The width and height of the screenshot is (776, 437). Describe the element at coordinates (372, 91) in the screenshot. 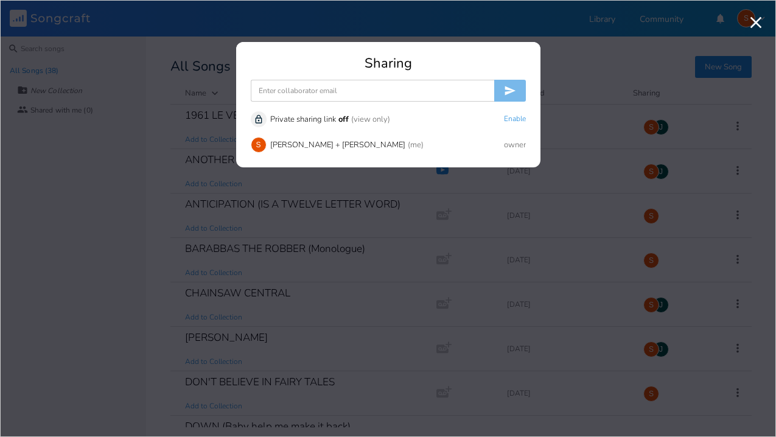

I see `input: Enter collaborator email` at that location.